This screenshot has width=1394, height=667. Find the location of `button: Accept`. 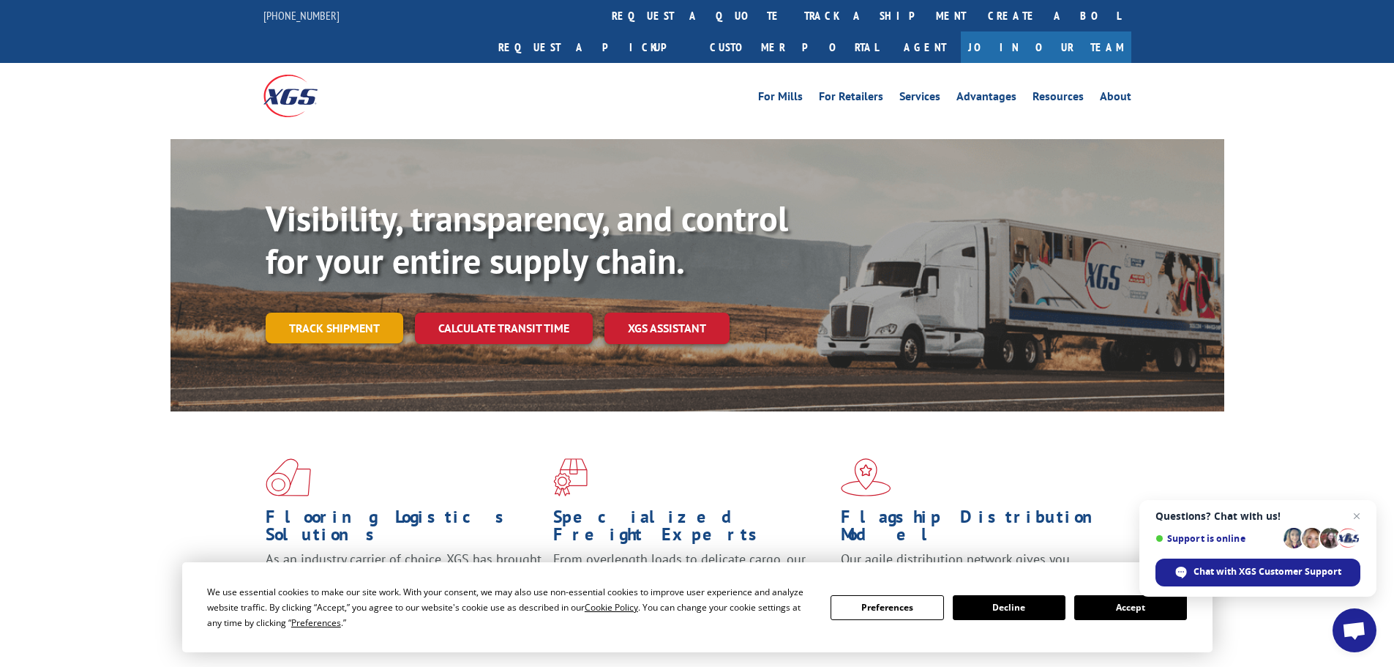

button: Accept is located at coordinates (1131, 608).